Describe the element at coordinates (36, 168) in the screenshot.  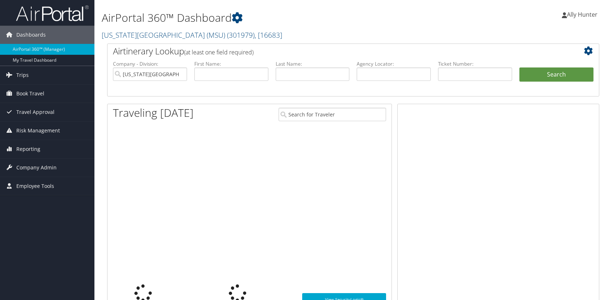
I see `span: Company Admin` at that location.